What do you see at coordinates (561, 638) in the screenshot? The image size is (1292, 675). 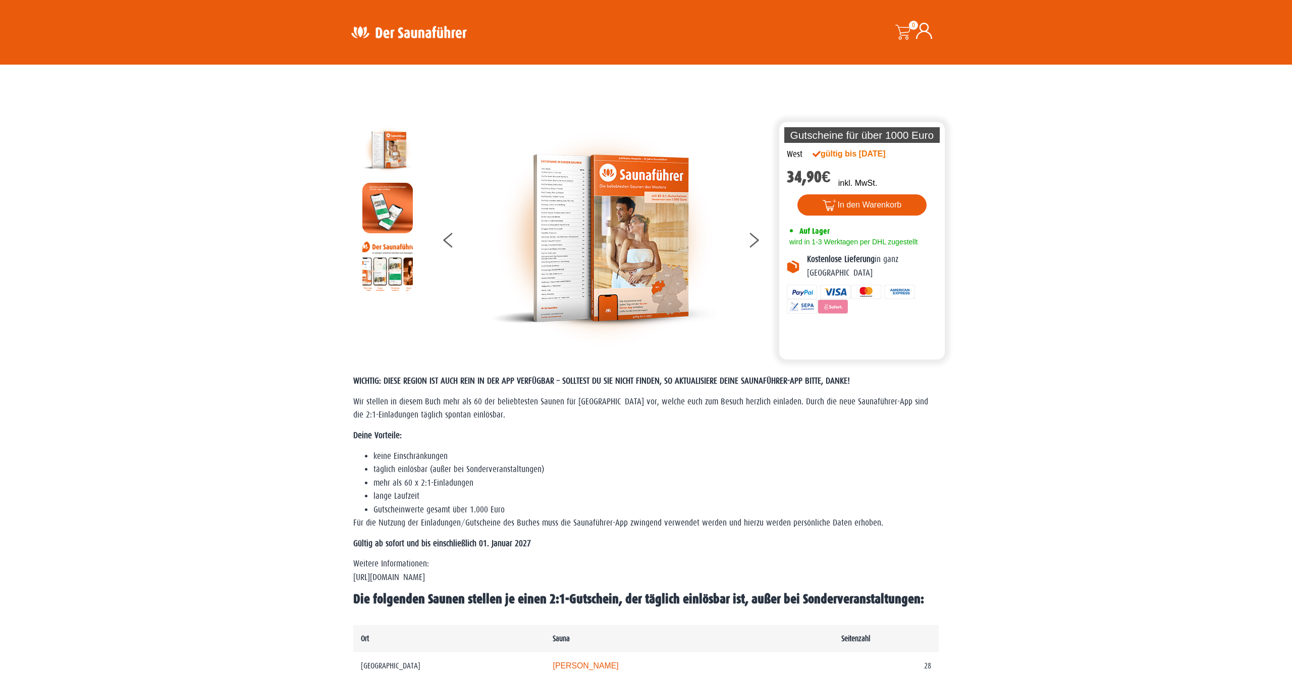 I see `b: Sauna` at bounding box center [561, 638].